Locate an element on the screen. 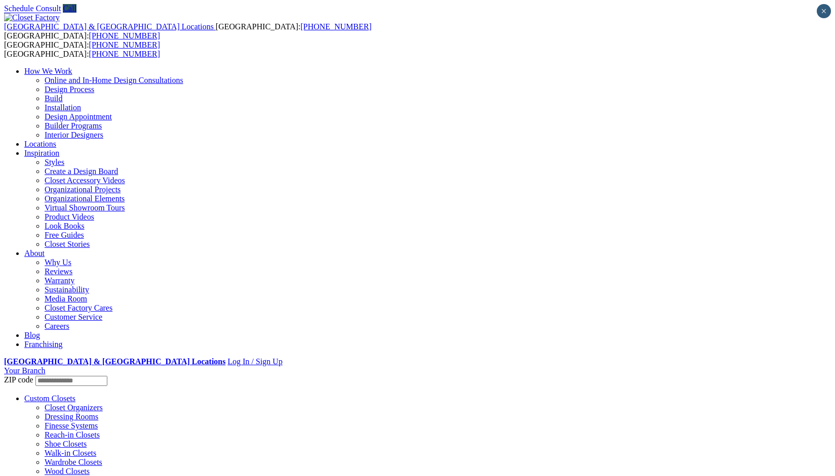 Image resolution: width=835 pixels, height=476 pixels. a: Design Process is located at coordinates (69, 89).